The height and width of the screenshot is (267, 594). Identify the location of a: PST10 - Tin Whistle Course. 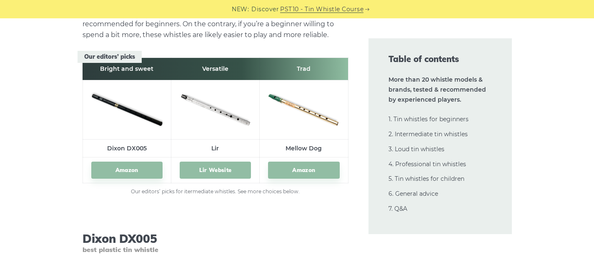
(322, 9).